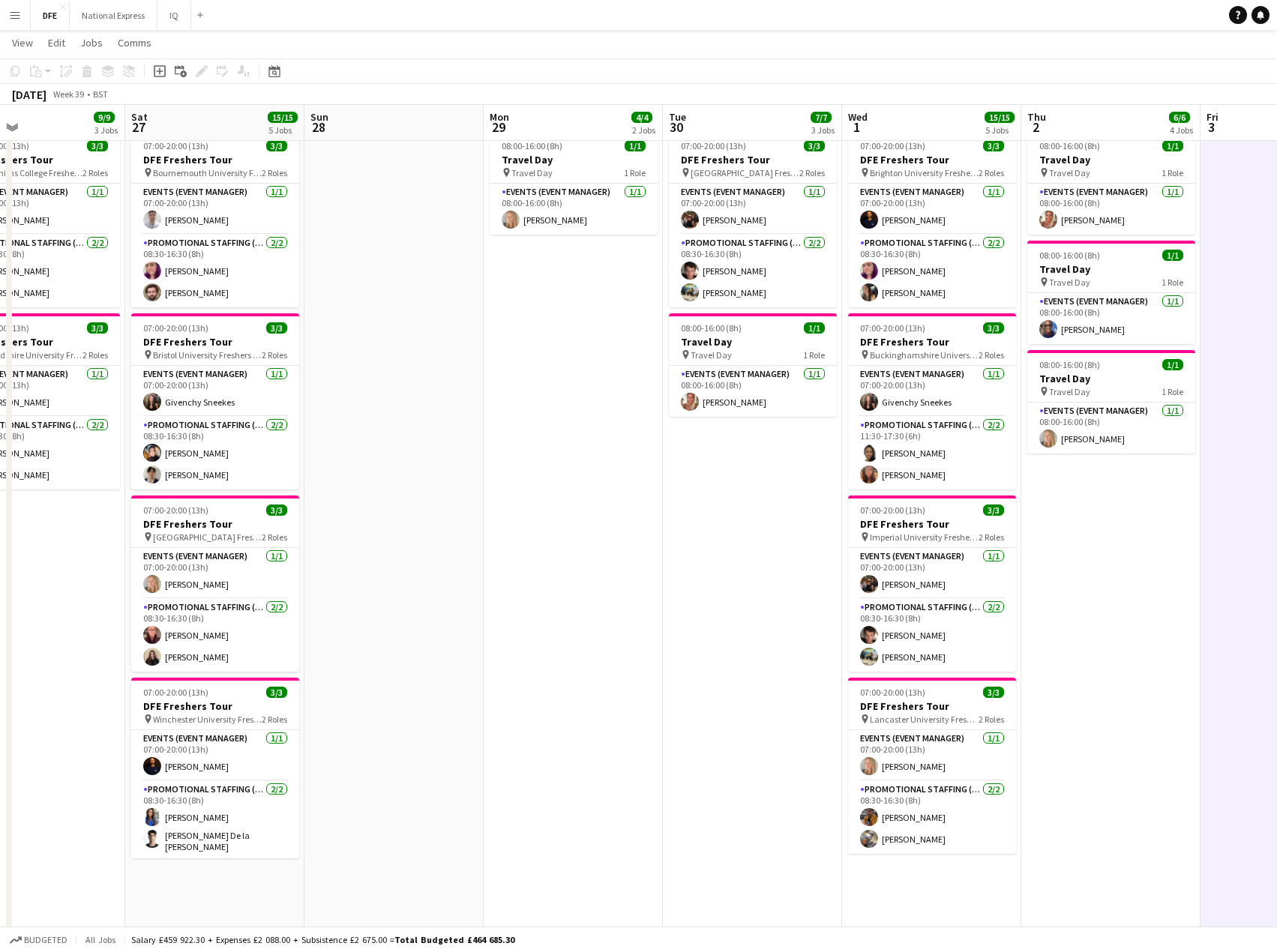 The image size is (1277, 952). Describe the element at coordinates (56, 43) in the screenshot. I see `a: Edit` at that location.